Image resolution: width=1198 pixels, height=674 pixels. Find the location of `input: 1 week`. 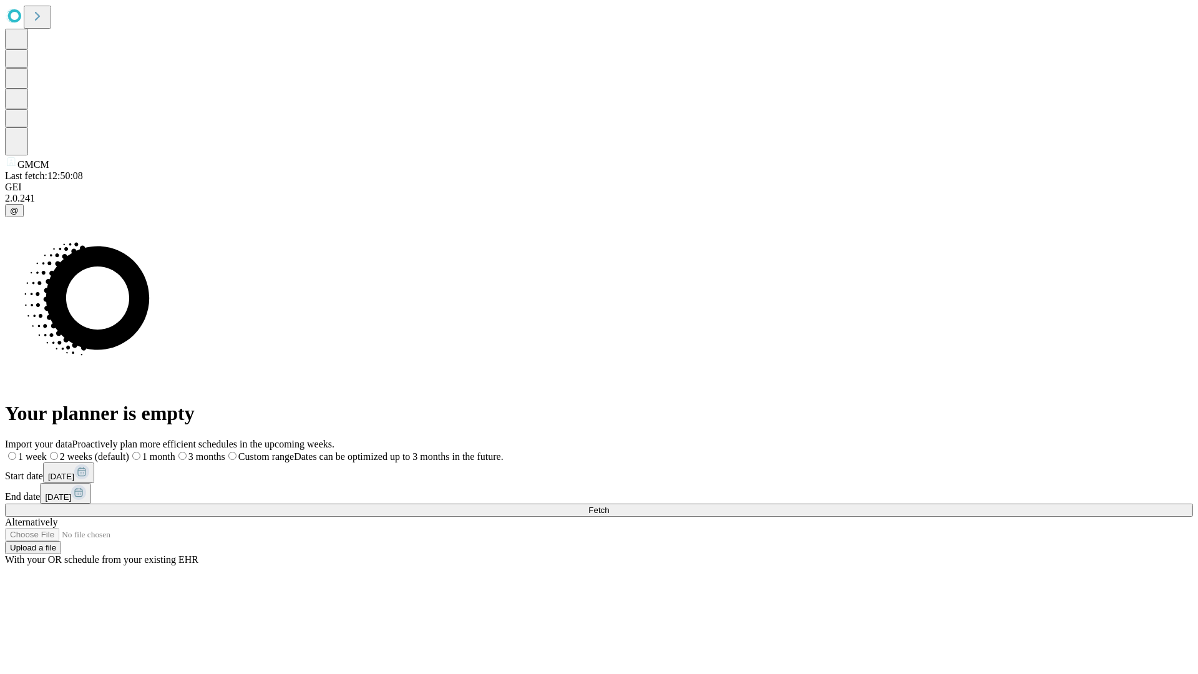

input: 1 week is located at coordinates (12, 456).